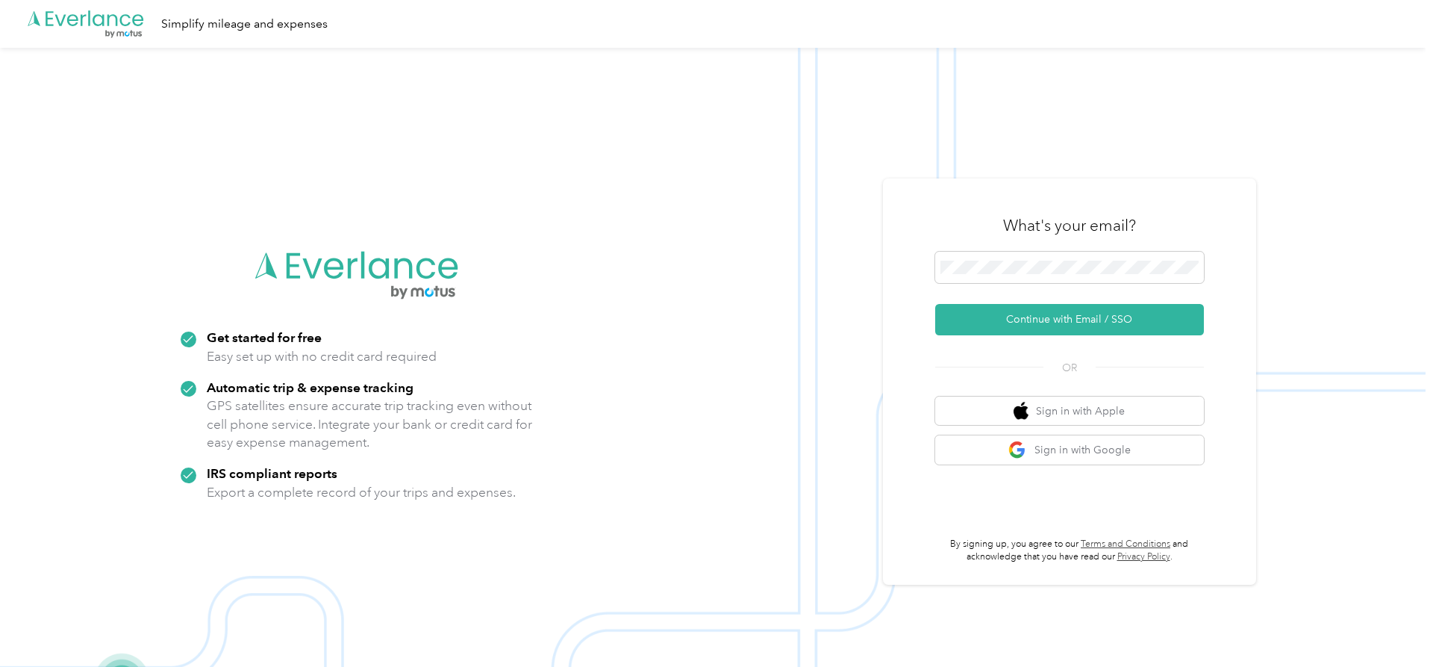  What do you see at coordinates (1126, 543) in the screenshot?
I see `a: Terms and Conditions` at bounding box center [1126, 543].